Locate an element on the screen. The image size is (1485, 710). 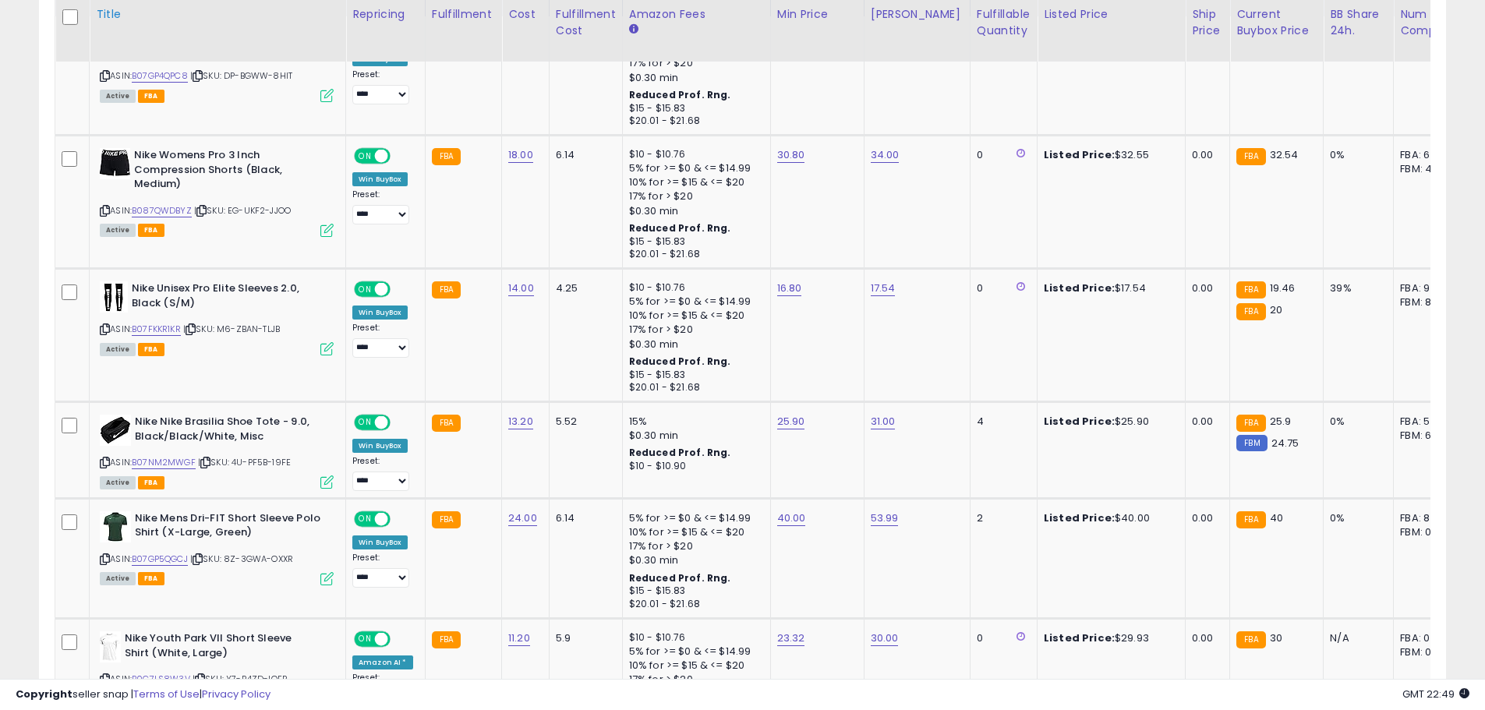
b: Nike Womens Pro 3 Inch Compression Shorts (Black, Medium) is located at coordinates (228, 171).